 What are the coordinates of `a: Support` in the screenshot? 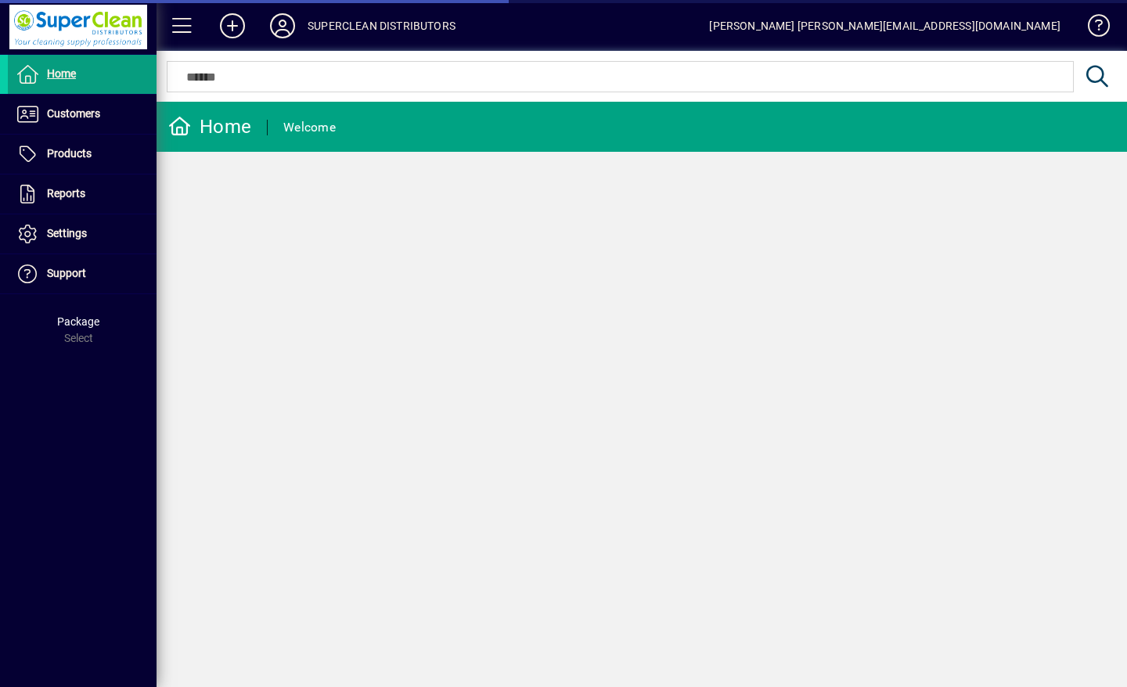 It's located at (82, 274).